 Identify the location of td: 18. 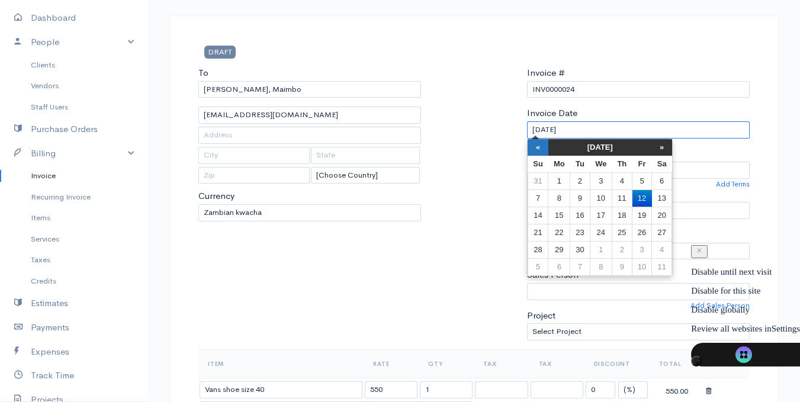
(622, 215).